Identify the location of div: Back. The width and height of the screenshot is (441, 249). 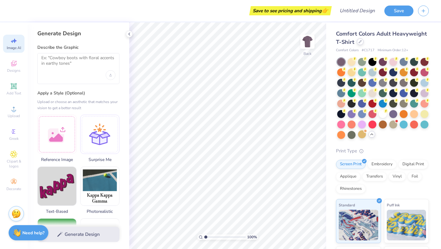
(308, 54).